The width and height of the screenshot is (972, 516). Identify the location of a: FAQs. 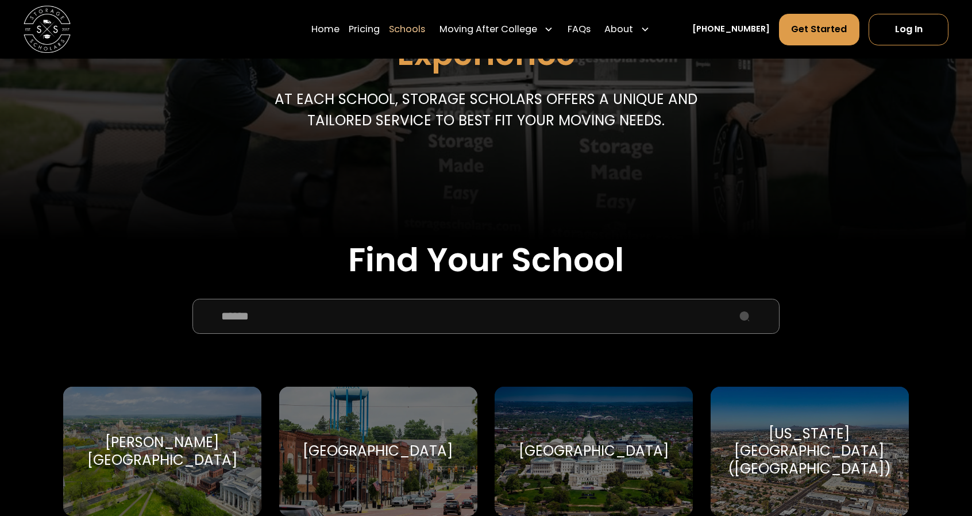
(579, 29).